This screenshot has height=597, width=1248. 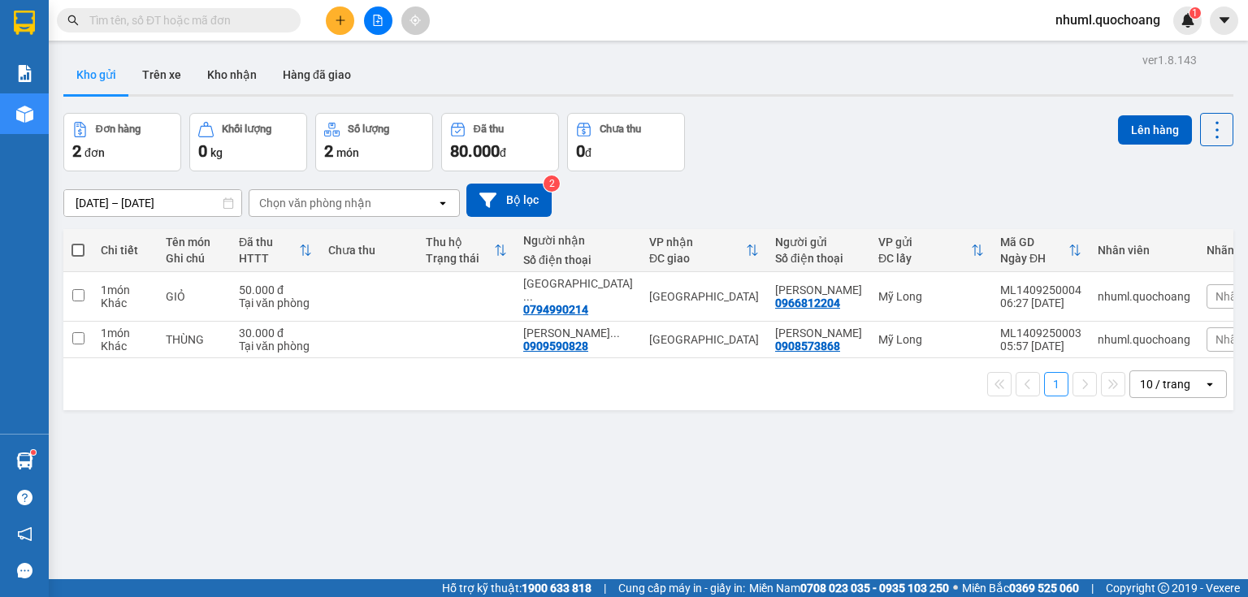 What do you see at coordinates (194, 339) in the screenshot?
I see `div: THÙNG` at bounding box center [194, 339].